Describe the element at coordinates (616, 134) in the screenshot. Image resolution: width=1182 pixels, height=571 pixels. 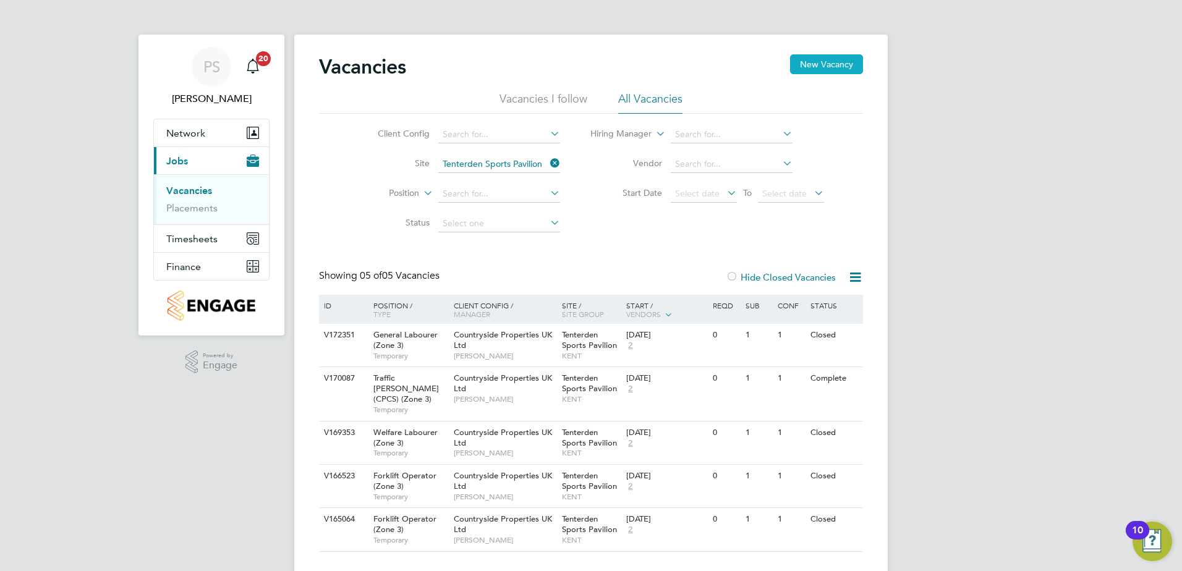
I see `label: Hiring Manager` at that location.